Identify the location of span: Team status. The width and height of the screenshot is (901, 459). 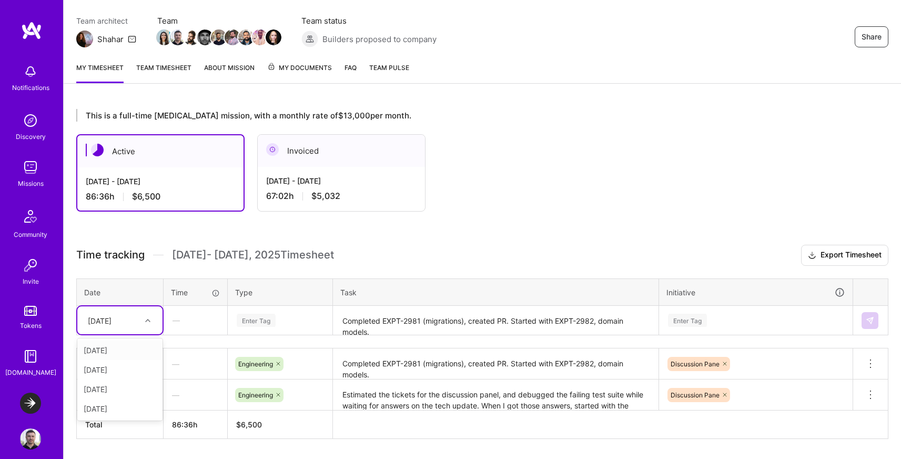
(369, 21).